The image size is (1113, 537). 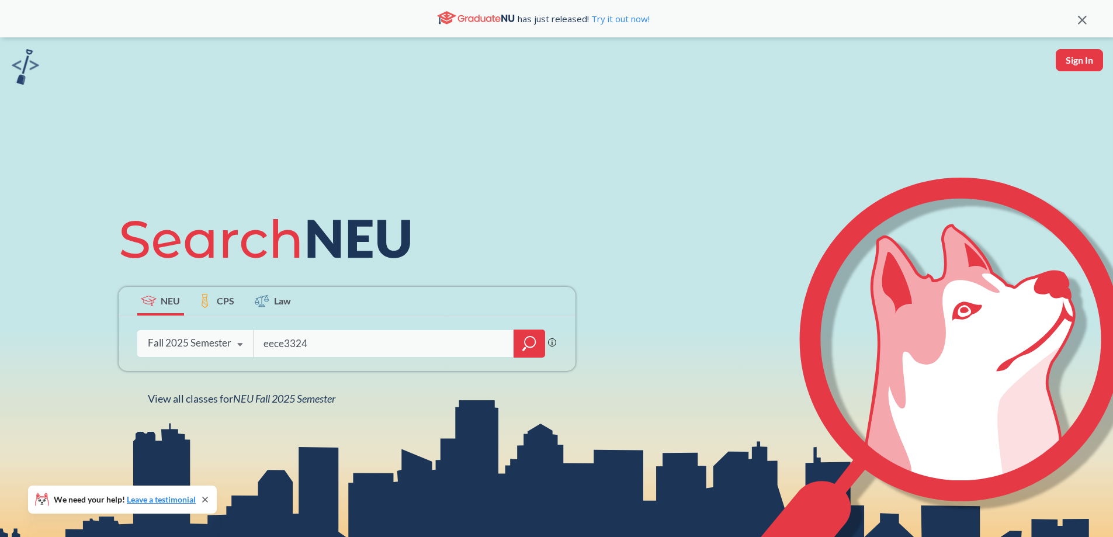 I want to click on span: NEU, so click(x=170, y=300).